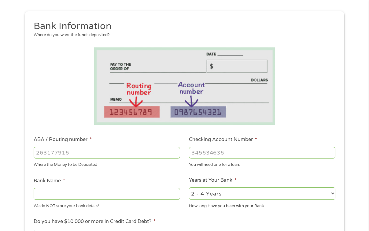  What do you see at coordinates (63, 139) in the screenshot?
I see `label: ABA / Routing number` at bounding box center [63, 139].